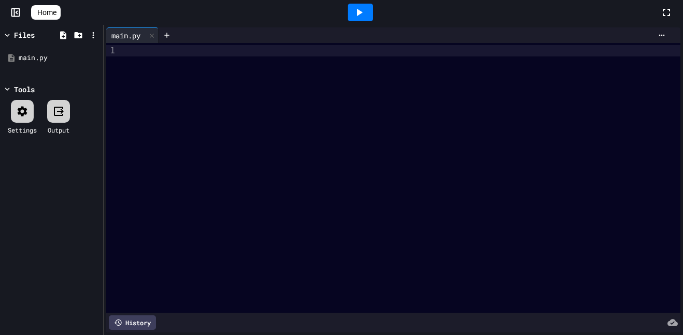  Describe the element at coordinates (59, 130) in the screenshot. I see `div: Output` at that location.